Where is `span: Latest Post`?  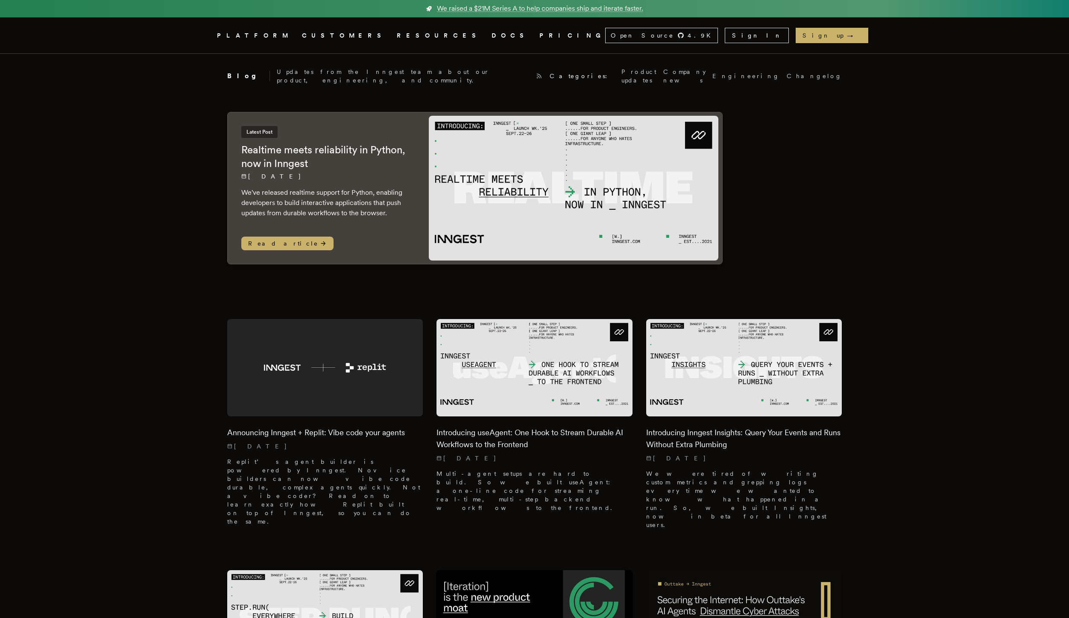 span: Latest Post is located at coordinates (259, 132).